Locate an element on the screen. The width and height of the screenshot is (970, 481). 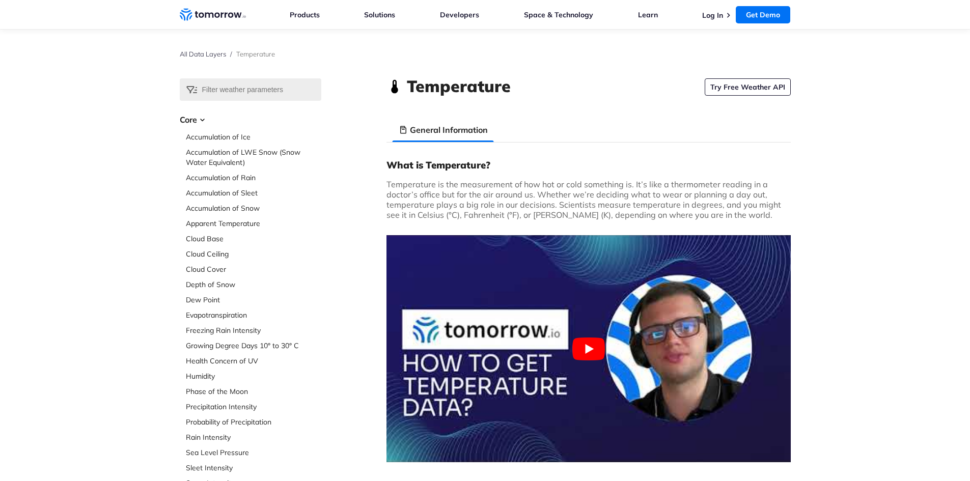
a: Log In is located at coordinates (712, 15).